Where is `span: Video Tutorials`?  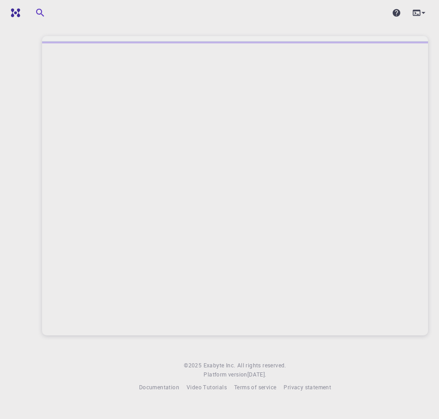
span: Video Tutorials is located at coordinates (207, 387).